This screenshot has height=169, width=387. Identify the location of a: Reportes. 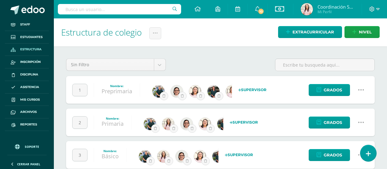
(27, 124).